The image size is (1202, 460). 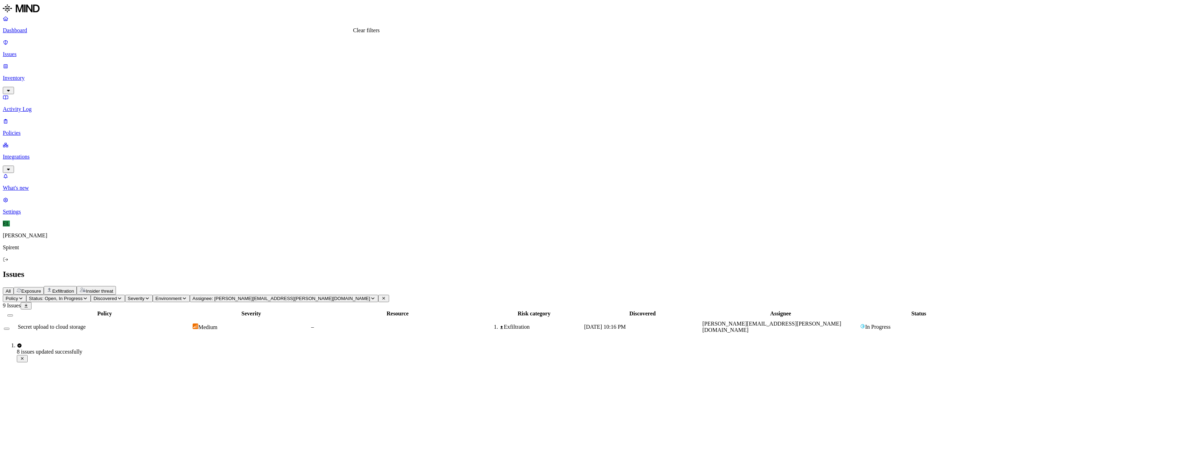 What do you see at coordinates (601, 78) in the screenshot?
I see `p: Inventory` at bounding box center [601, 78].